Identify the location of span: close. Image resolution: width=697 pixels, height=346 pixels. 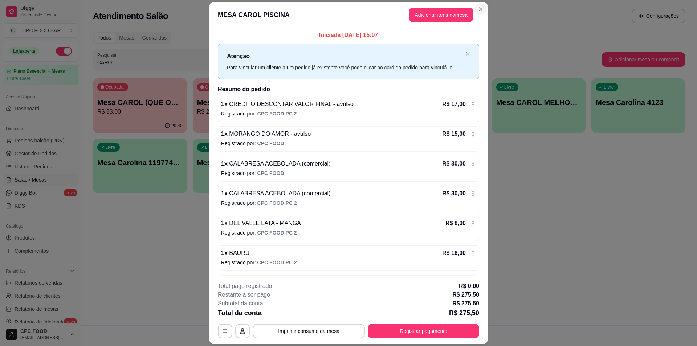
(468, 54).